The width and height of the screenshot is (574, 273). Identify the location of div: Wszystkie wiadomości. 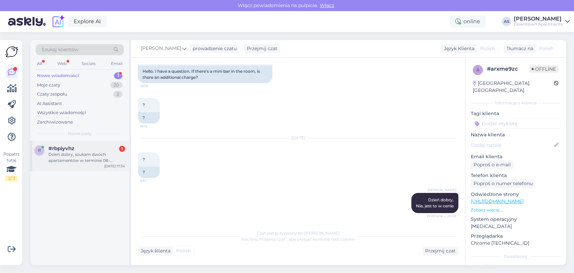
(62, 113).